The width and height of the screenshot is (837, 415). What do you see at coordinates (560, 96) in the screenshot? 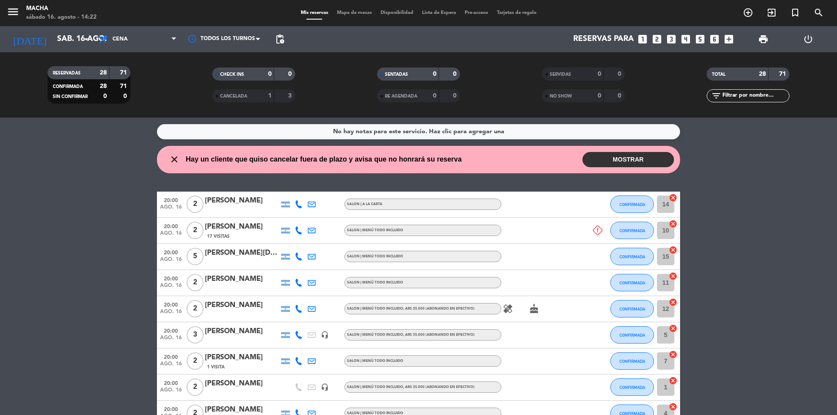
I see `span: NO SHOW` at bounding box center [560, 96].